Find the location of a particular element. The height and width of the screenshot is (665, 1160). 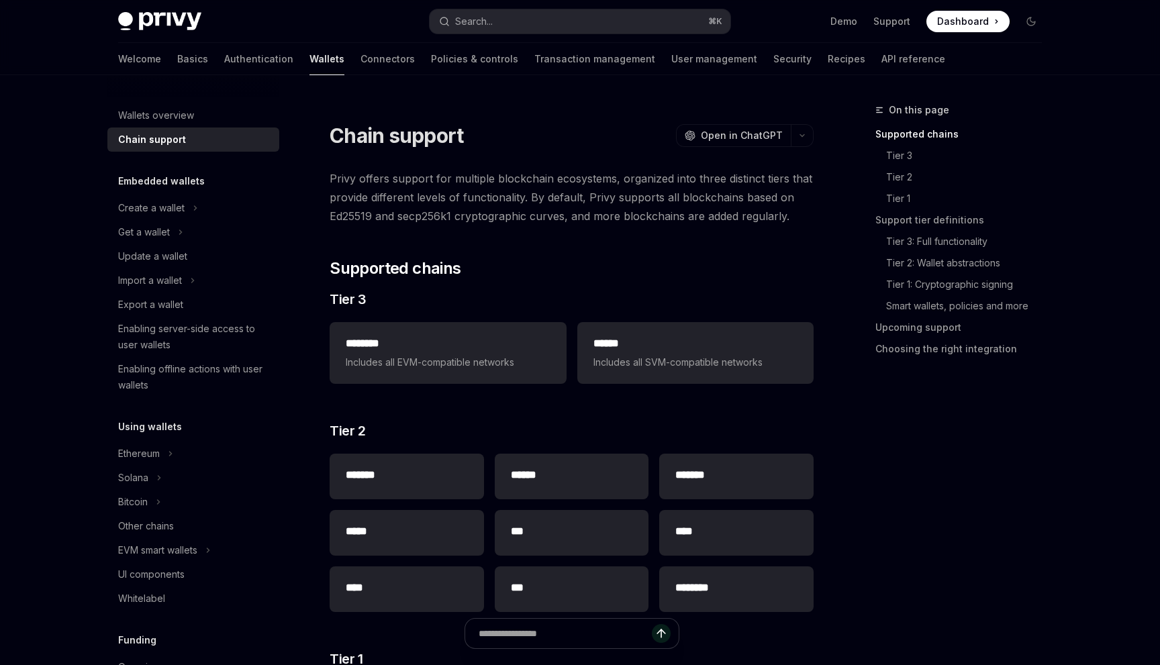

a: Tier 2: Wallet abstractions is located at coordinates (969, 263).